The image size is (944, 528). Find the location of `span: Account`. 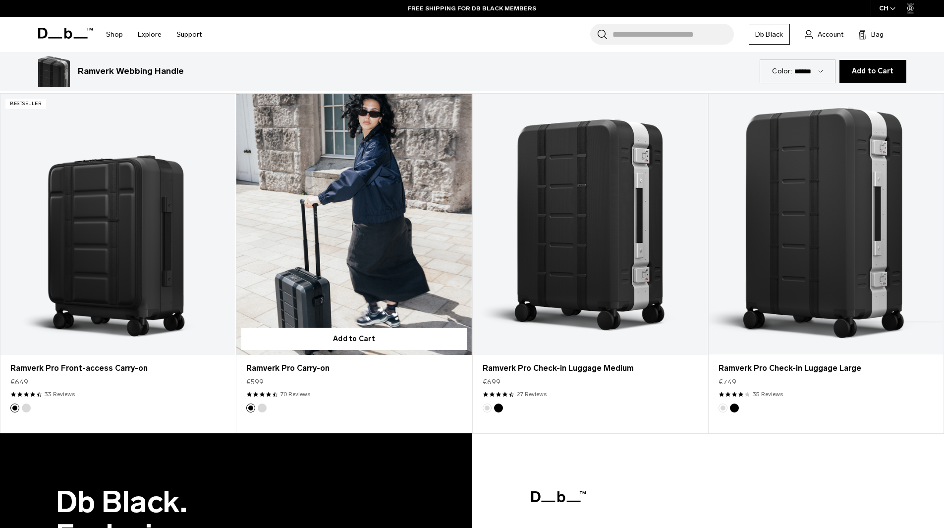

span: Account is located at coordinates (830, 34).